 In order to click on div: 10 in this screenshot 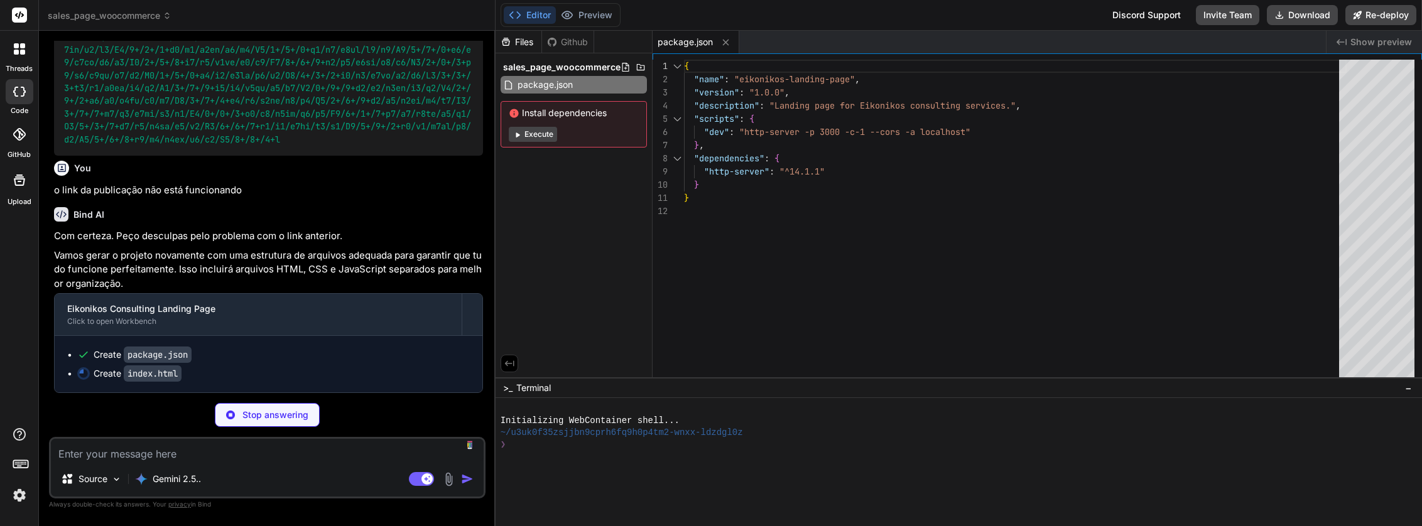, I will do `click(660, 185)`.